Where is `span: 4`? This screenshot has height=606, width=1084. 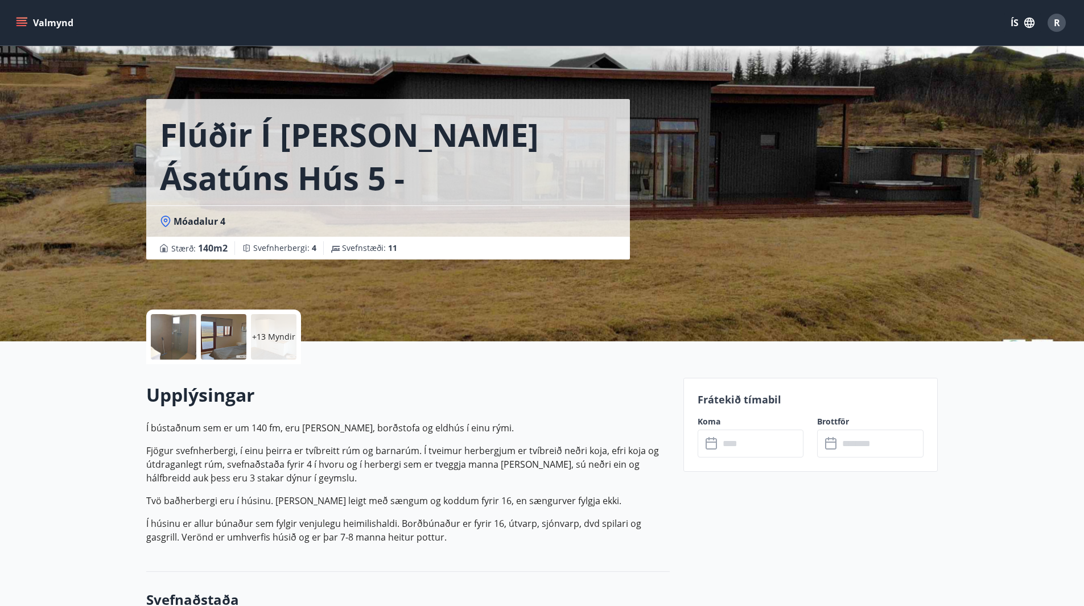 span: 4 is located at coordinates (314, 248).